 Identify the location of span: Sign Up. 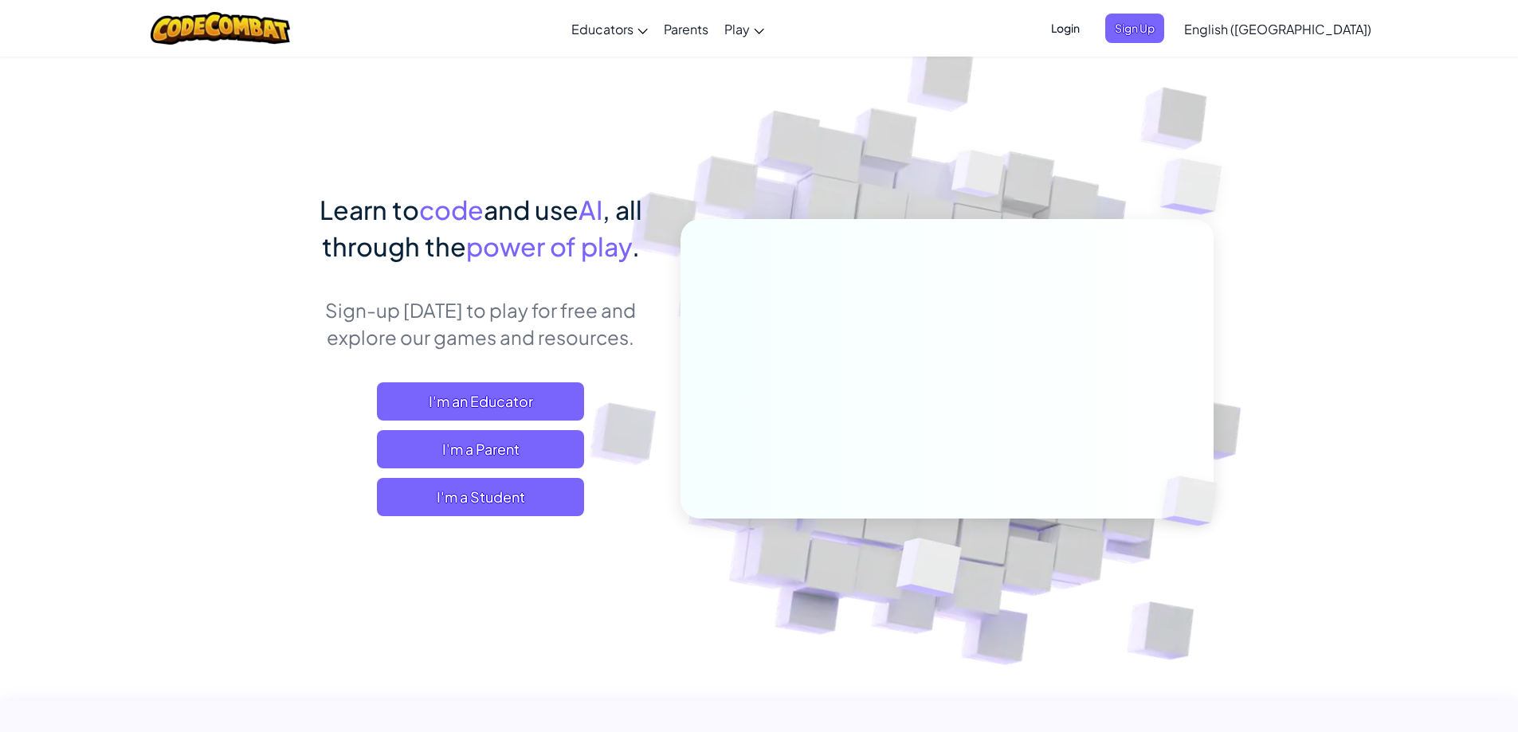
(1135, 28).